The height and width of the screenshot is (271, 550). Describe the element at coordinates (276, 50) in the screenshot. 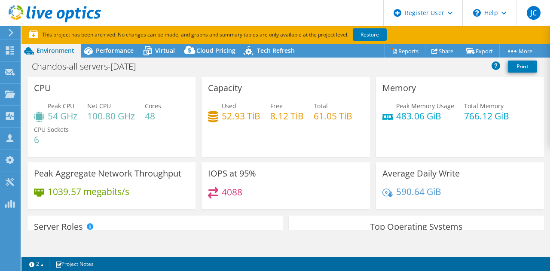

I see `span: Tech Refresh` at that location.